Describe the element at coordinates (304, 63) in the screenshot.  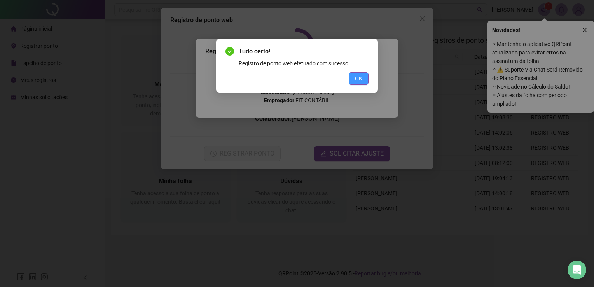
I see `div: Registro de ponto web efetuado com sucesso.` at that location.